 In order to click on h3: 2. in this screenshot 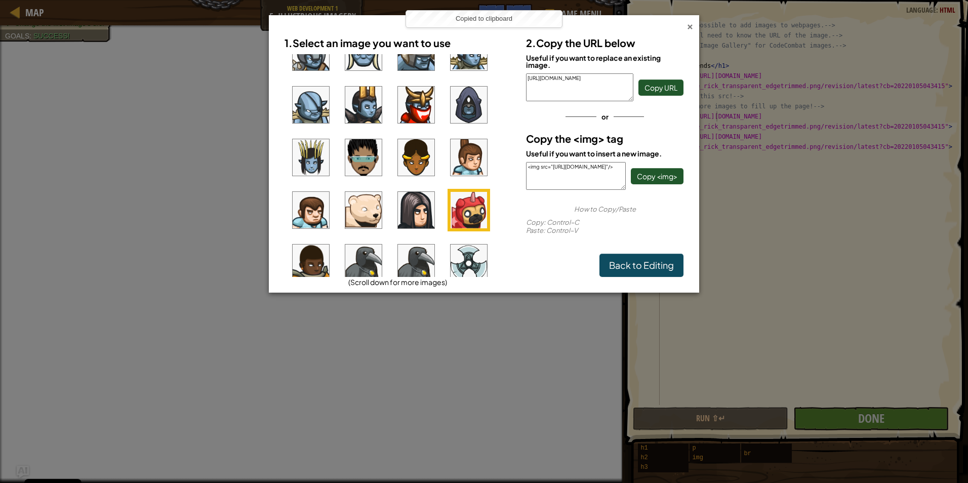, I will do `click(605, 43)`.